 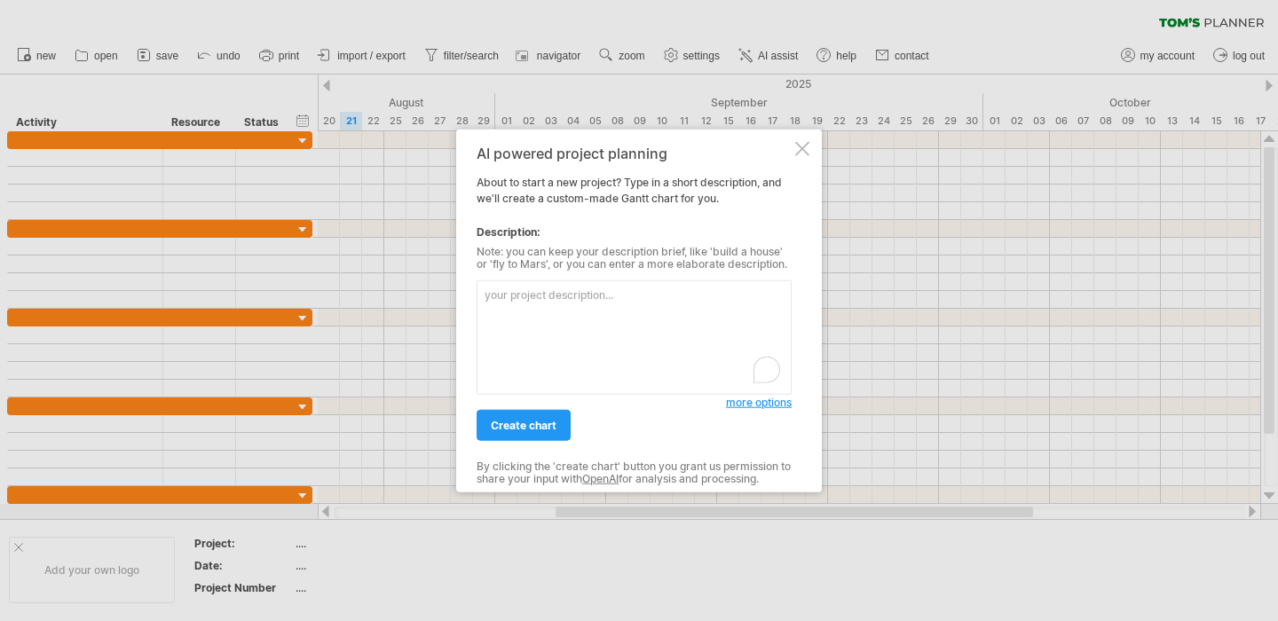 What do you see at coordinates (524, 425) in the screenshot?
I see `span: create chart` at bounding box center [524, 425].